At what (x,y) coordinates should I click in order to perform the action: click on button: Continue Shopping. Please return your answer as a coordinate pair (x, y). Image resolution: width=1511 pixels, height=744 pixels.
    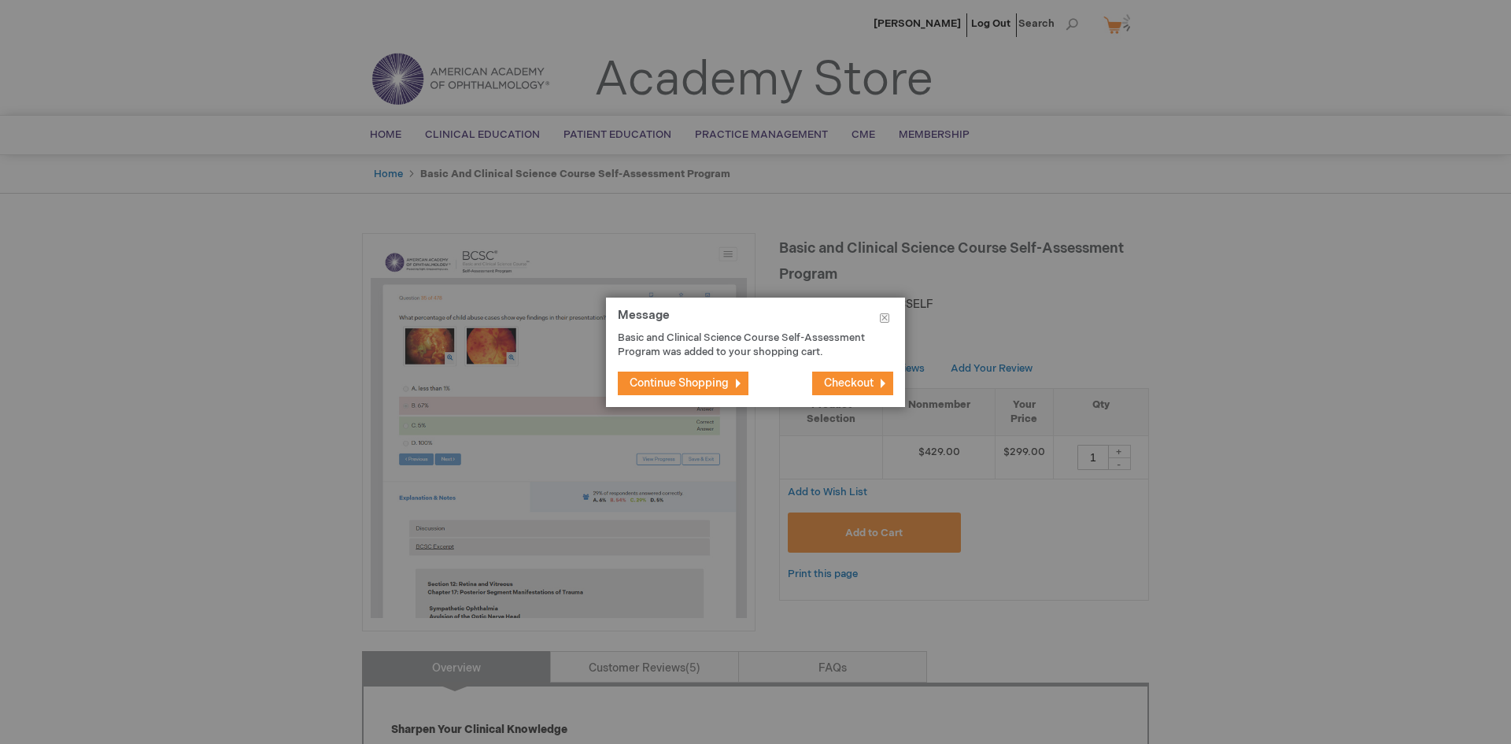
    Looking at the image, I should click on (683, 383).